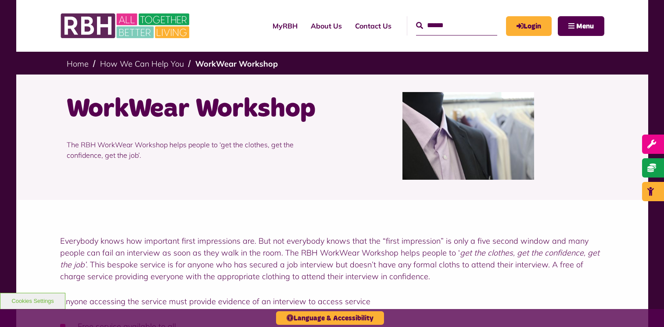  I want to click on button: Language & Accessibility, so click(330, 318).